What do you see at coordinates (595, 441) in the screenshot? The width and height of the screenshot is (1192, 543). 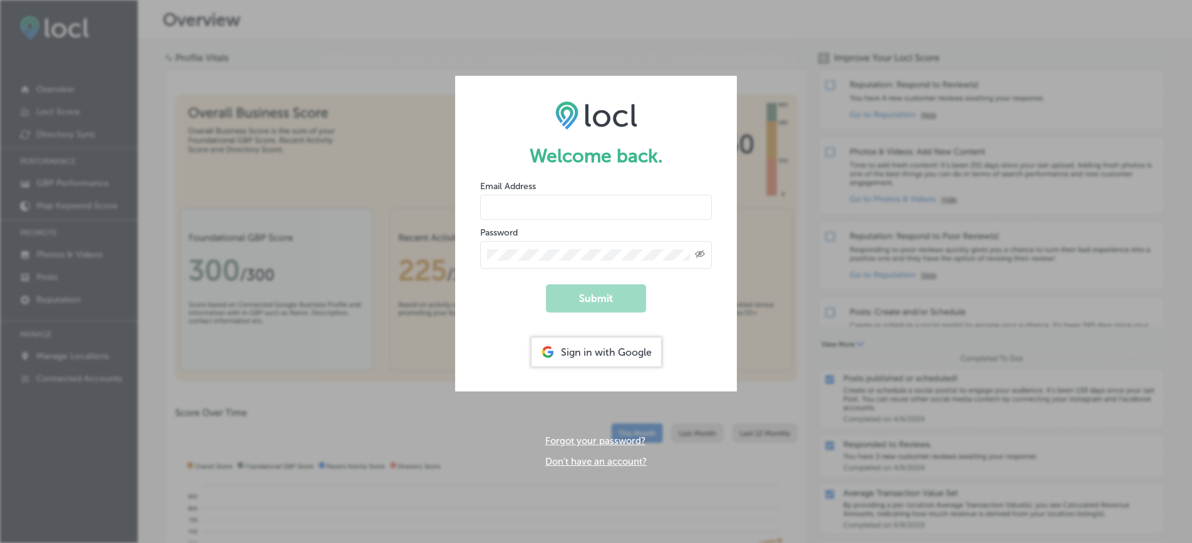 I see `a: Forgot your password?` at bounding box center [595, 441].